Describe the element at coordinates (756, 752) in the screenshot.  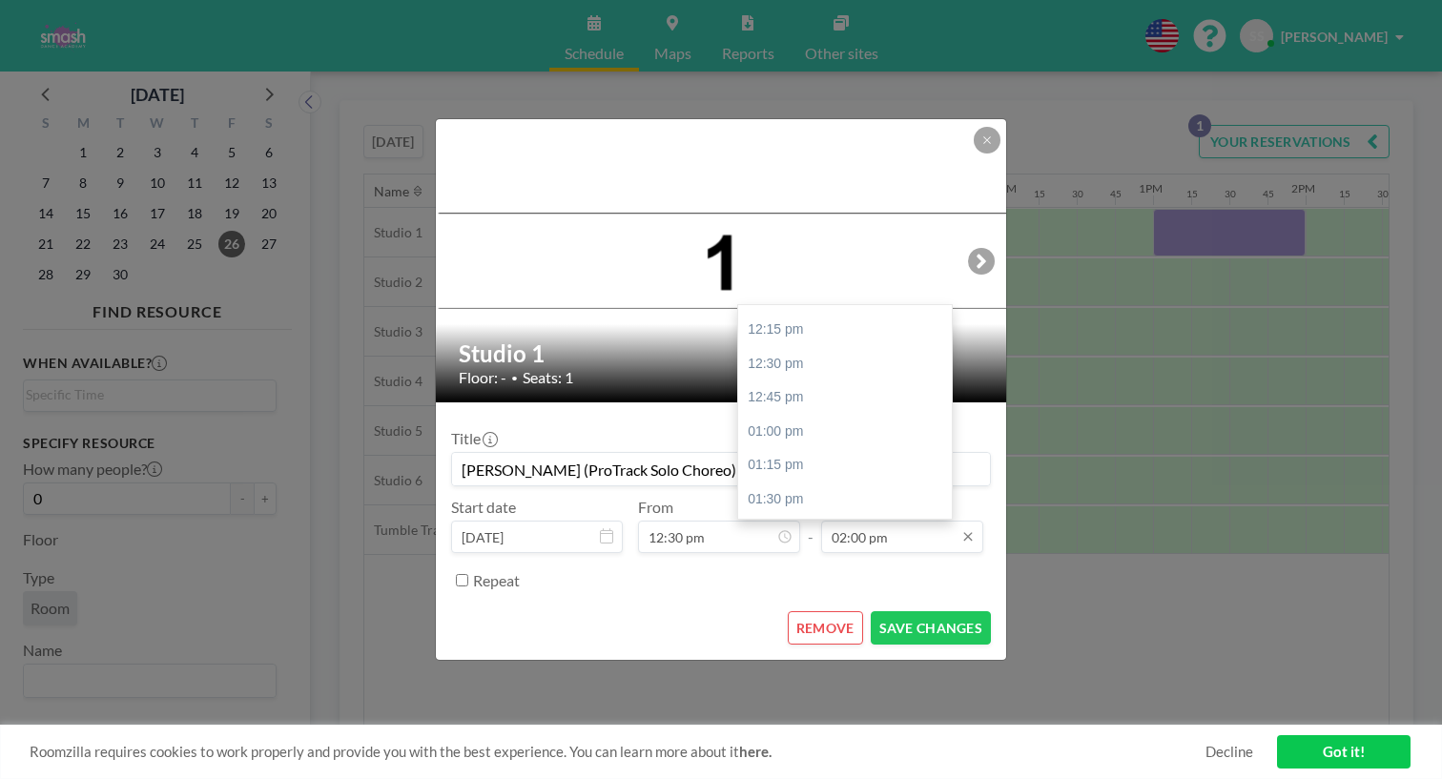
I see `a: here.` at that location.